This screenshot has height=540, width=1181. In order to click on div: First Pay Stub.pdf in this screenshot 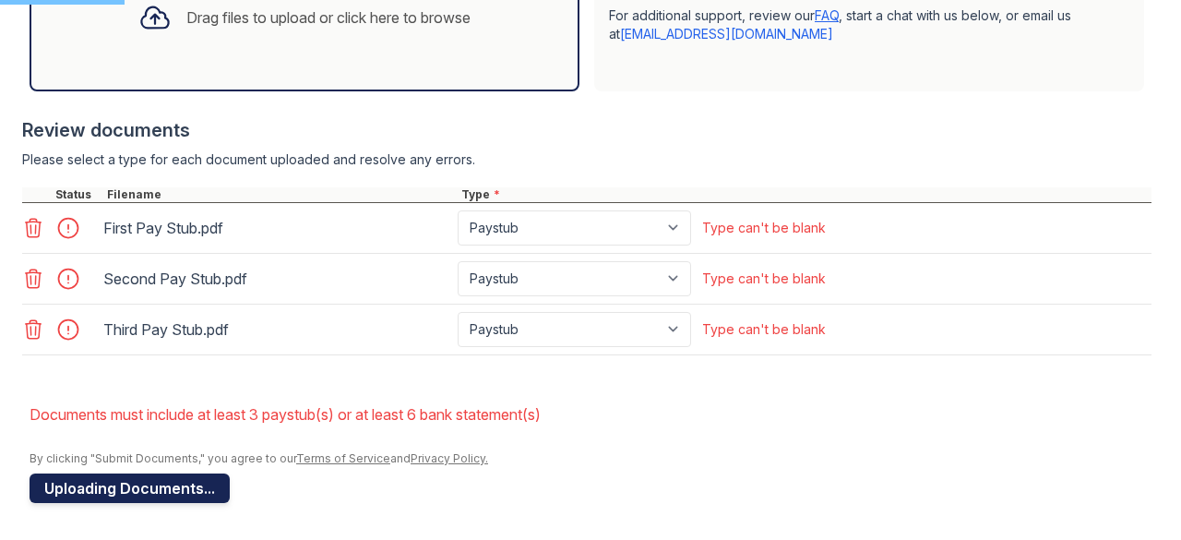, I will do `click(277, 228)`.